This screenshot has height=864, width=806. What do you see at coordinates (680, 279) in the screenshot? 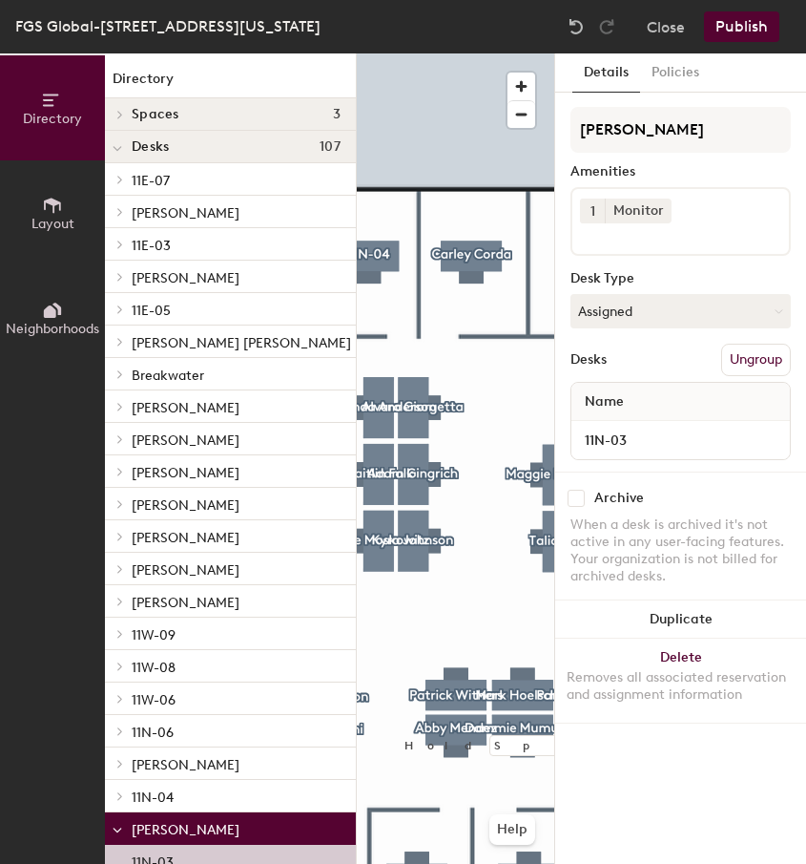
I see `div: Desk Type` at bounding box center [680, 279].